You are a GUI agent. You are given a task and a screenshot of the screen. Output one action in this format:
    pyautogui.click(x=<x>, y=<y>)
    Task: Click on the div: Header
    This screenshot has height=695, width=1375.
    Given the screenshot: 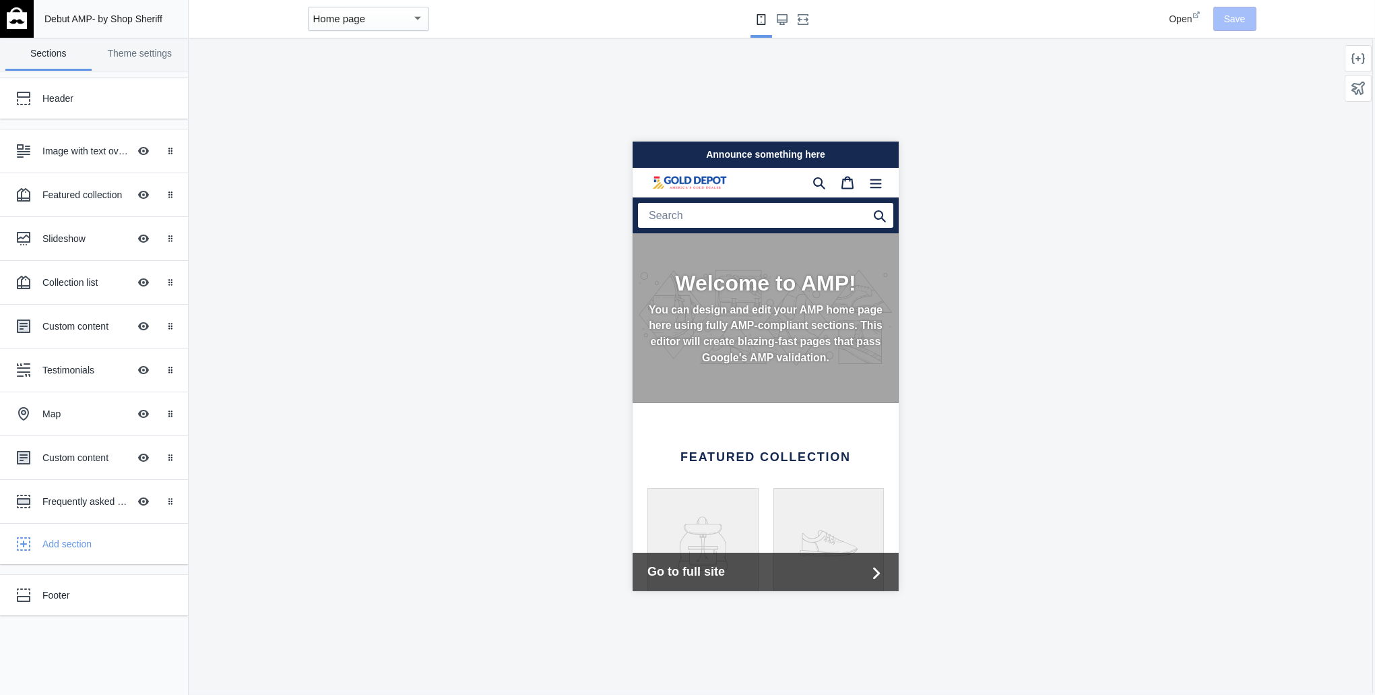 What is the action you would take?
    pyautogui.click(x=100, y=98)
    